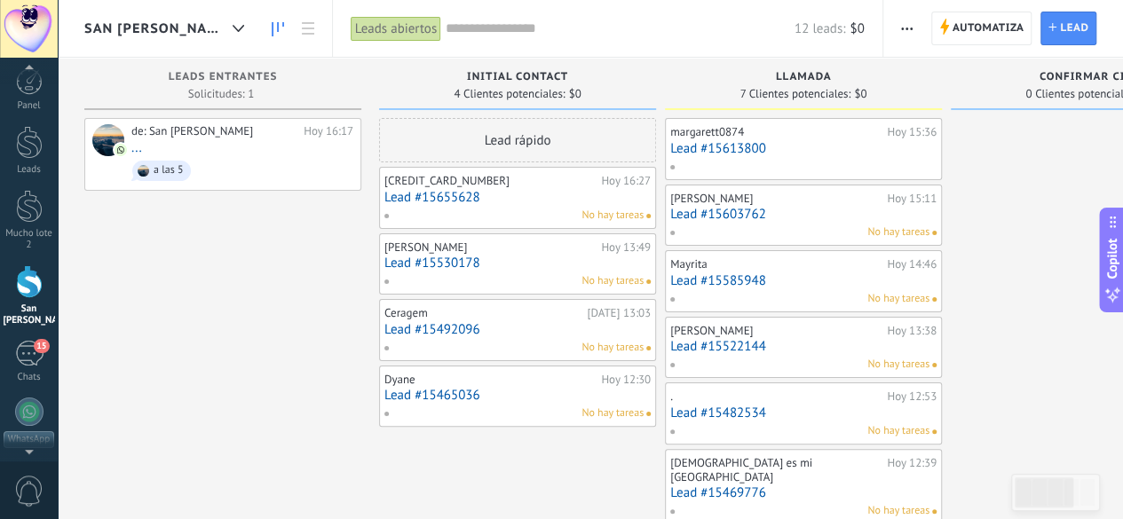  Describe the element at coordinates (518, 77) in the screenshot. I see `span: Initial Contact` at that location.